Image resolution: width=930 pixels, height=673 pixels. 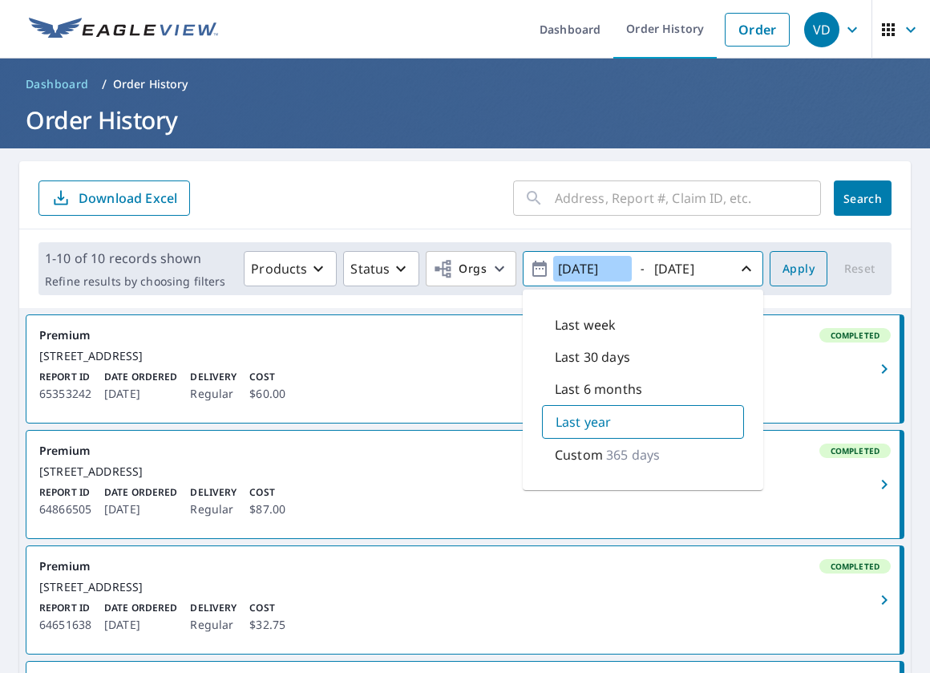 I want to click on div: Last year, so click(x=643, y=422).